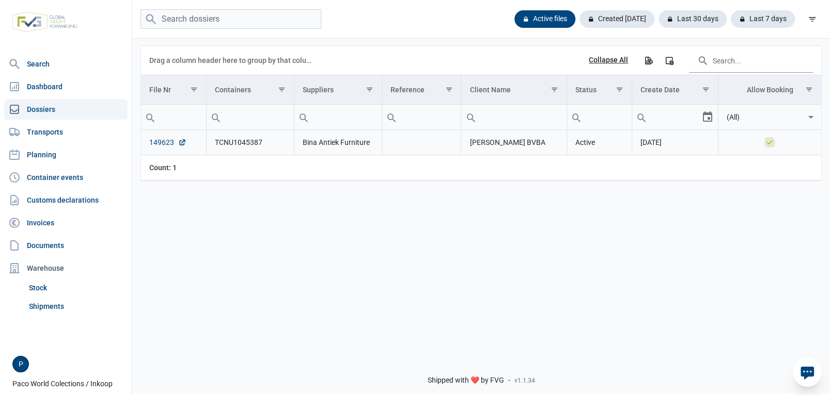 This screenshot has height=395, width=830. Describe the element at coordinates (194, 89) in the screenshot. I see `span: Show filter options for column 'File Nr'` at that location.